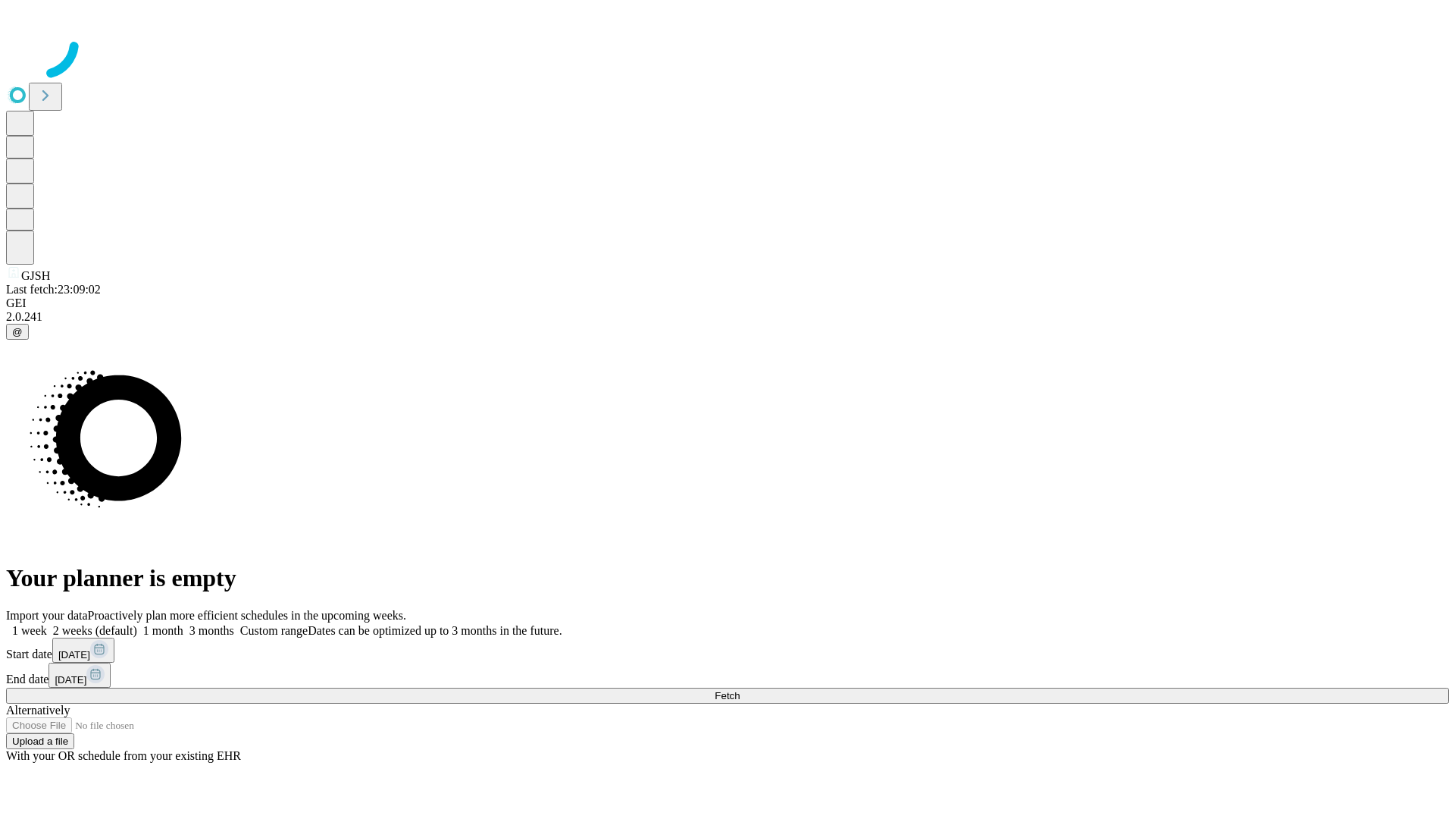 Image resolution: width=1455 pixels, height=819 pixels. What do you see at coordinates (47, 615) in the screenshot?
I see `span: Import your data` at bounding box center [47, 615].